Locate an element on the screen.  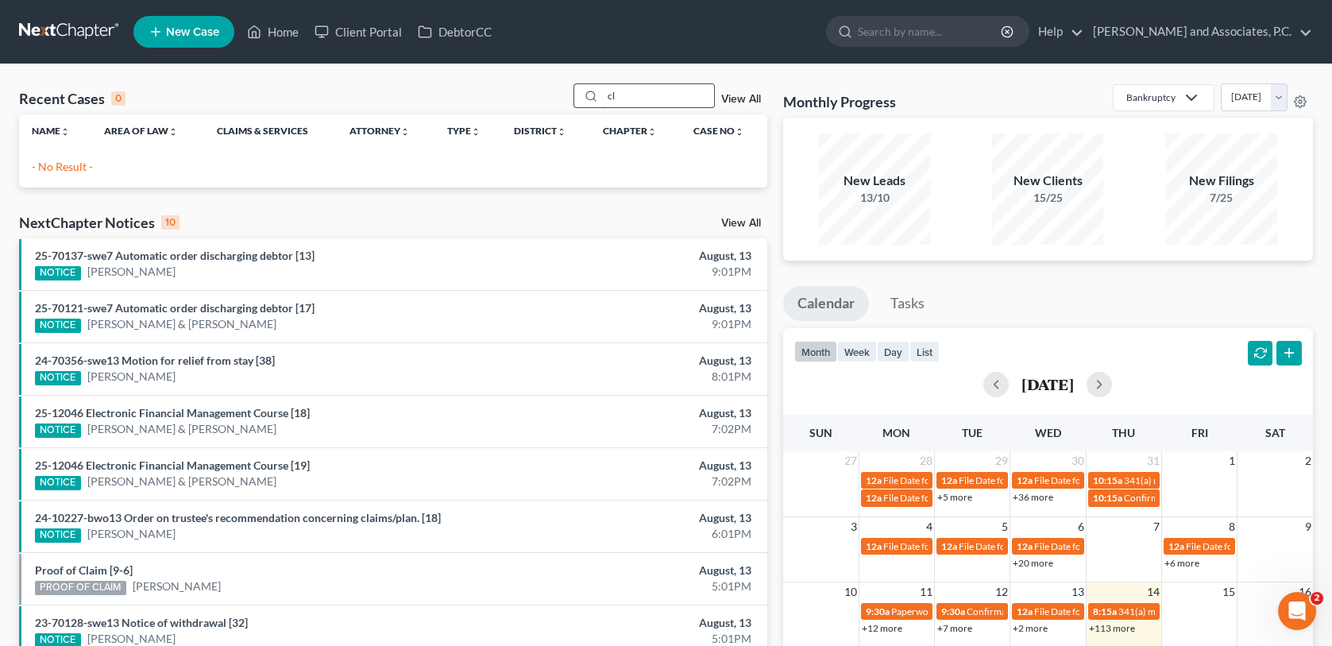
span: Tue is located at coordinates (972, 432).